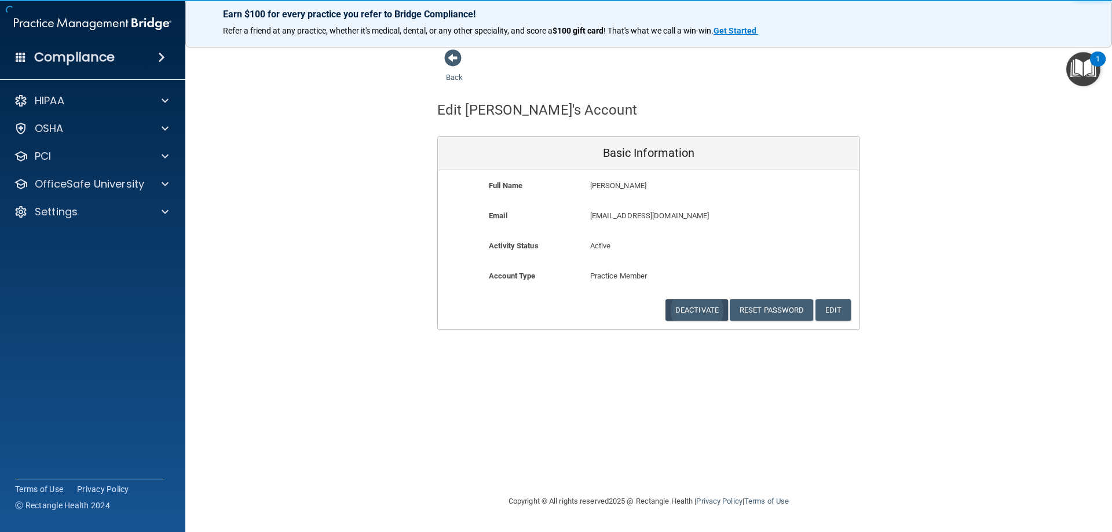 This screenshot has width=1112, height=532. I want to click on p: PCI, so click(43, 156).